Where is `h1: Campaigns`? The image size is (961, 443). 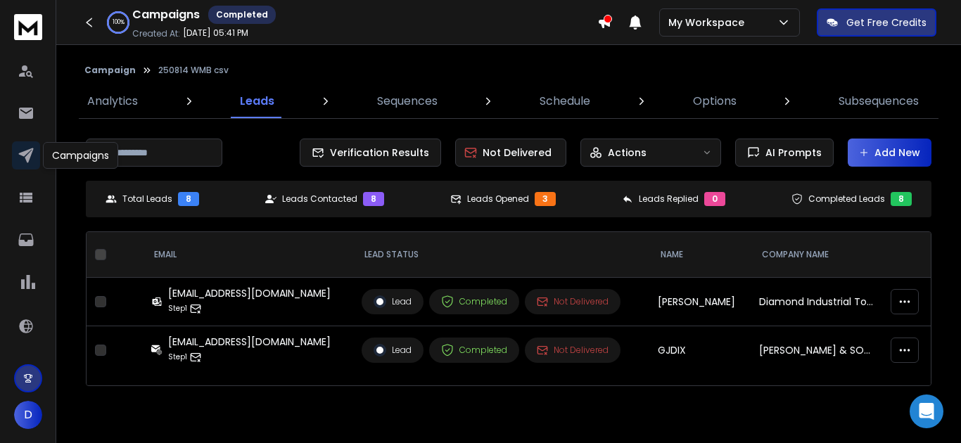 h1: Campaigns is located at coordinates (166, 15).